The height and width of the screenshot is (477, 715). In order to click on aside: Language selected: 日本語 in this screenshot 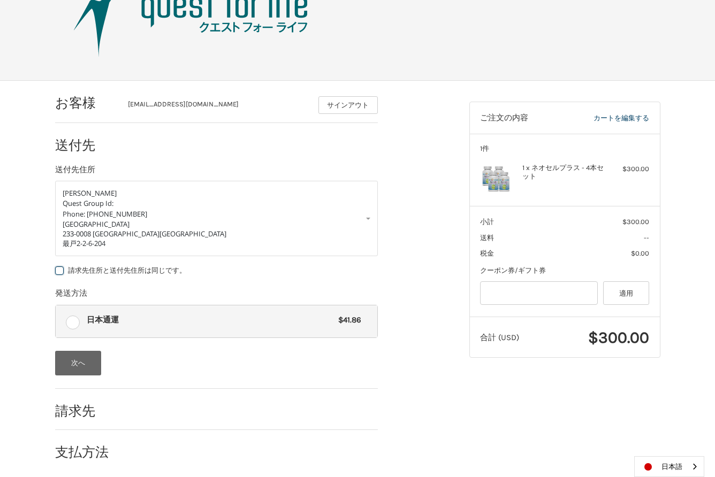, I will do `click(669, 466)`.